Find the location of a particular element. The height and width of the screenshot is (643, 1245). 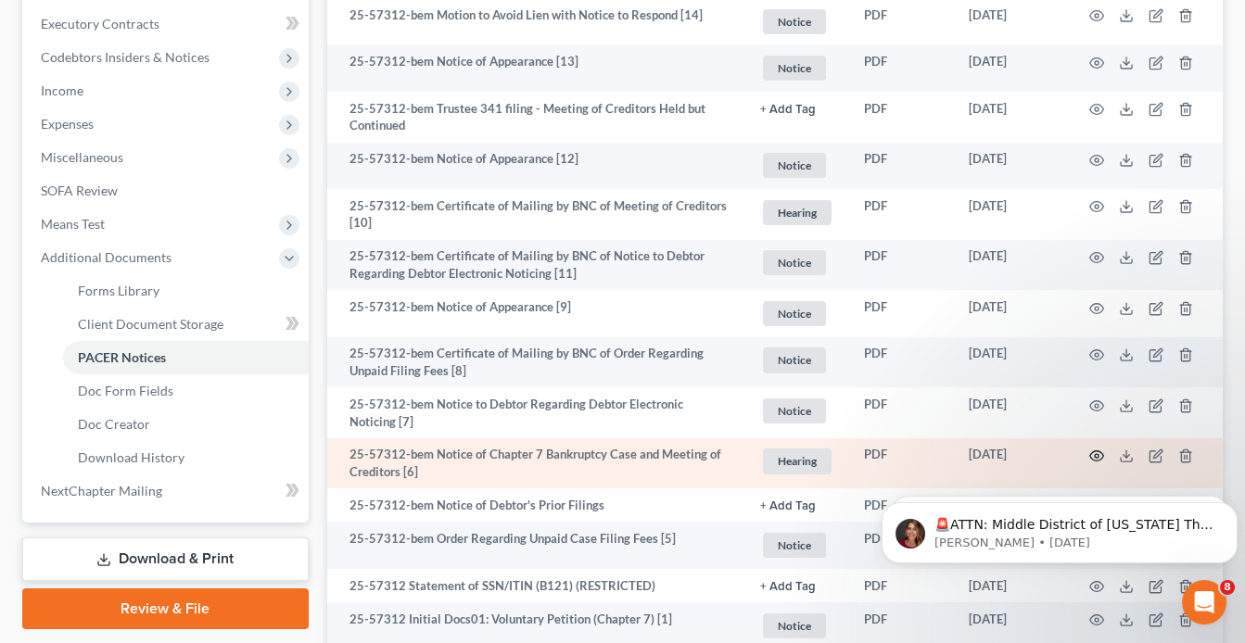

a: Doc Form Fields is located at coordinates (185, 391).